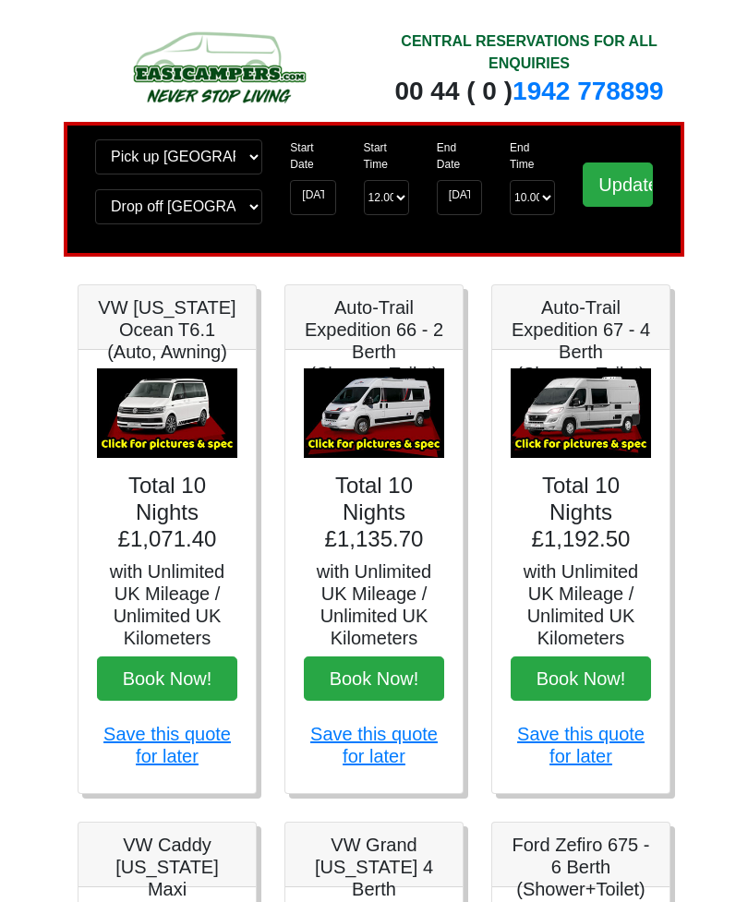 The image size is (748, 902). What do you see at coordinates (618, 185) in the screenshot?
I see `input: Update` at bounding box center [618, 185].